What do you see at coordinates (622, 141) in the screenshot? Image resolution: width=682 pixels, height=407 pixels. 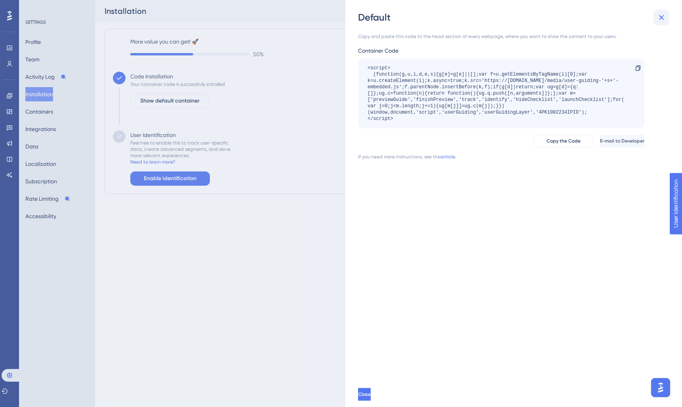 I see `button: E-mail to Developer` at bounding box center [622, 141].